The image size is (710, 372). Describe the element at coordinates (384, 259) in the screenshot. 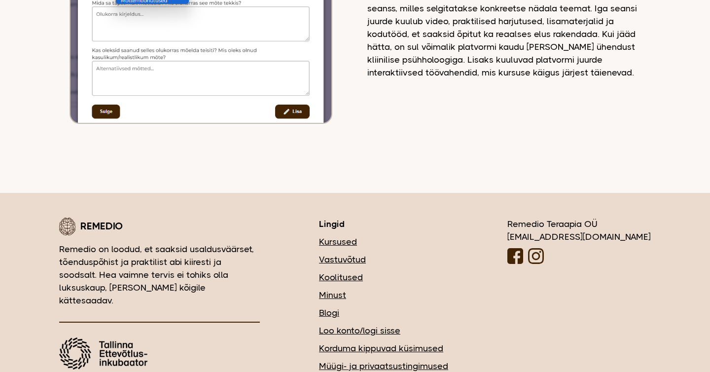

I see `a: Vastuvõtud` at that location.